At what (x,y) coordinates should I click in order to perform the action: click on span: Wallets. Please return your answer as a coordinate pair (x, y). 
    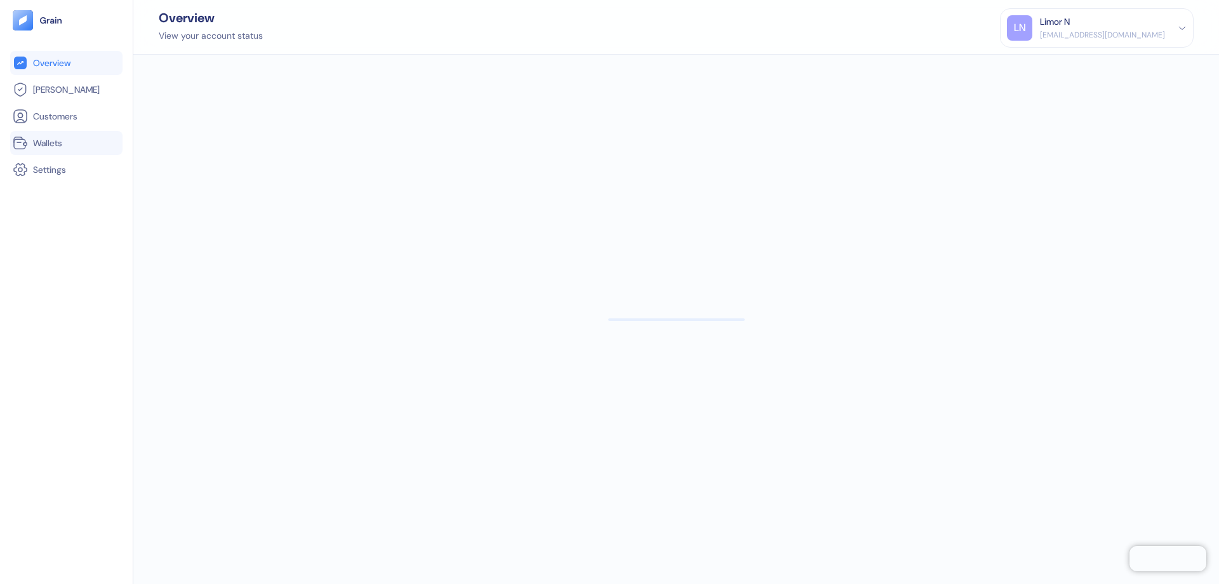
    Looking at the image, I should click on (48, 143).